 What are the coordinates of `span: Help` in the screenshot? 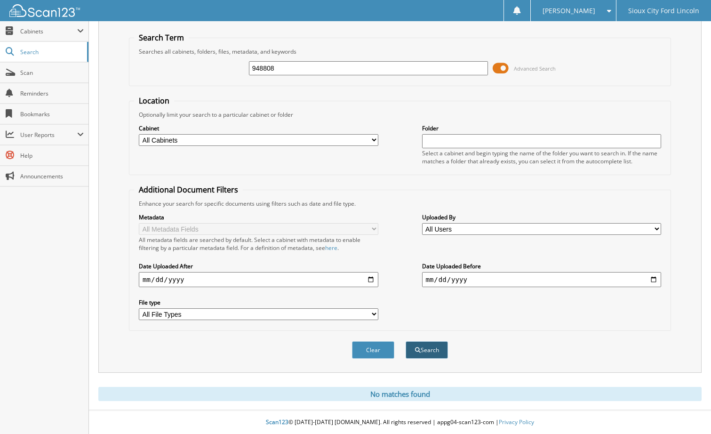 It's located at (52, 155).